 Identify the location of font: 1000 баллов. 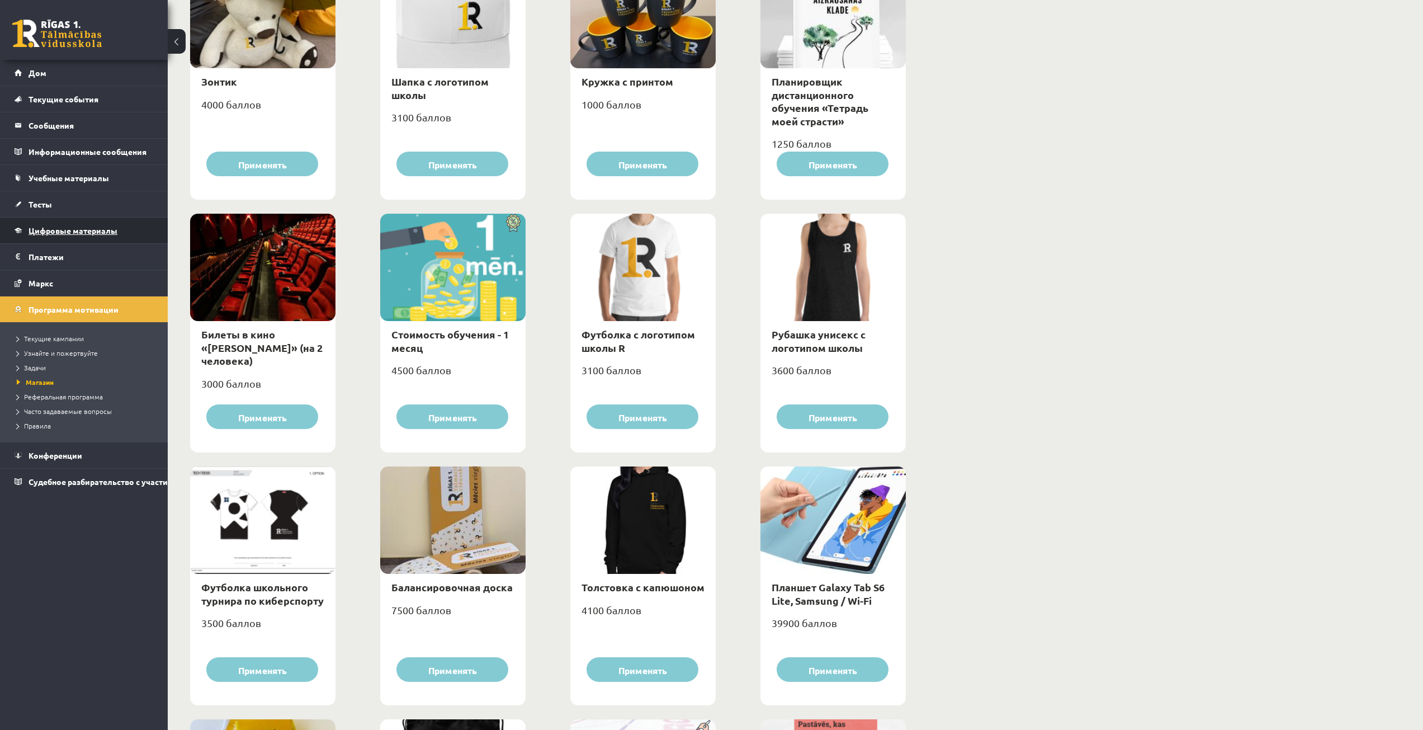
(611, 104).